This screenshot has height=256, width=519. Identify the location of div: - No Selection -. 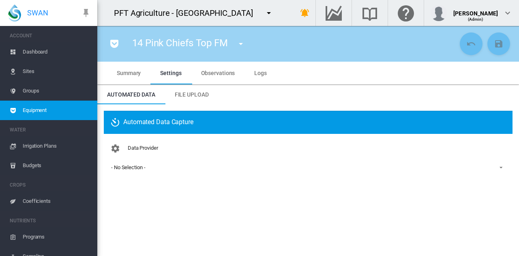
(128, 167).